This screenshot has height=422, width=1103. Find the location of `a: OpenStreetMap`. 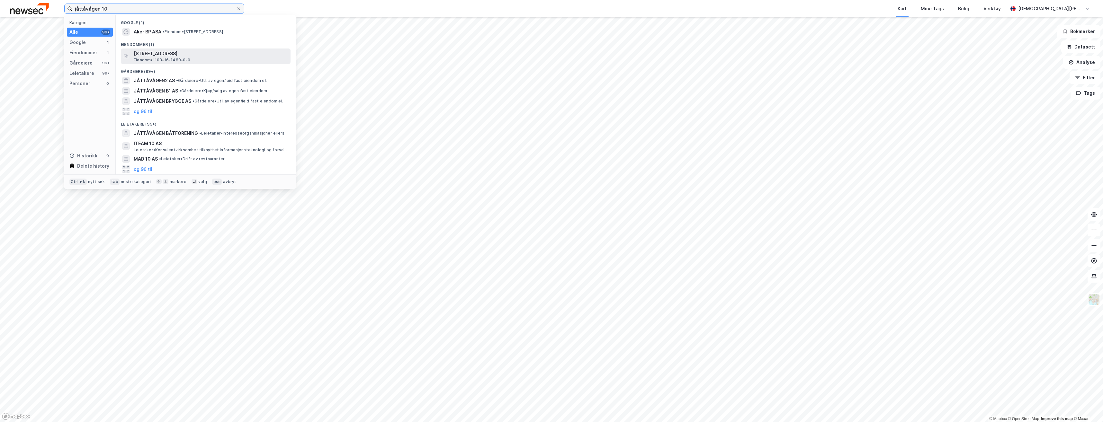

a: OpenStreetMap is located at coordinates (1024, 419).